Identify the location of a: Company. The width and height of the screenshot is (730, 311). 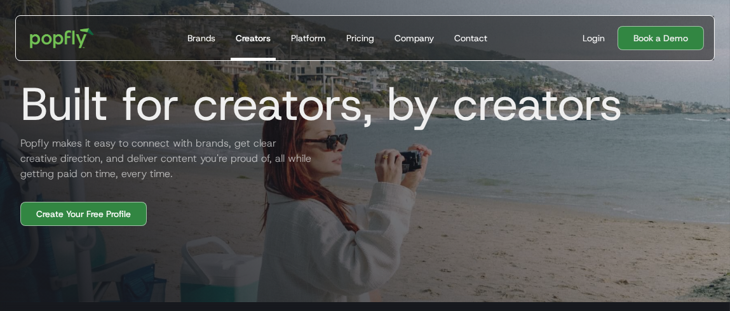
(414, 38).